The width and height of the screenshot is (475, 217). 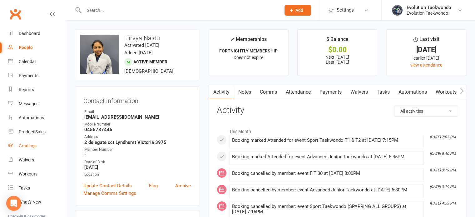 I want to click on a: Archive, so click(x=183, y=186).